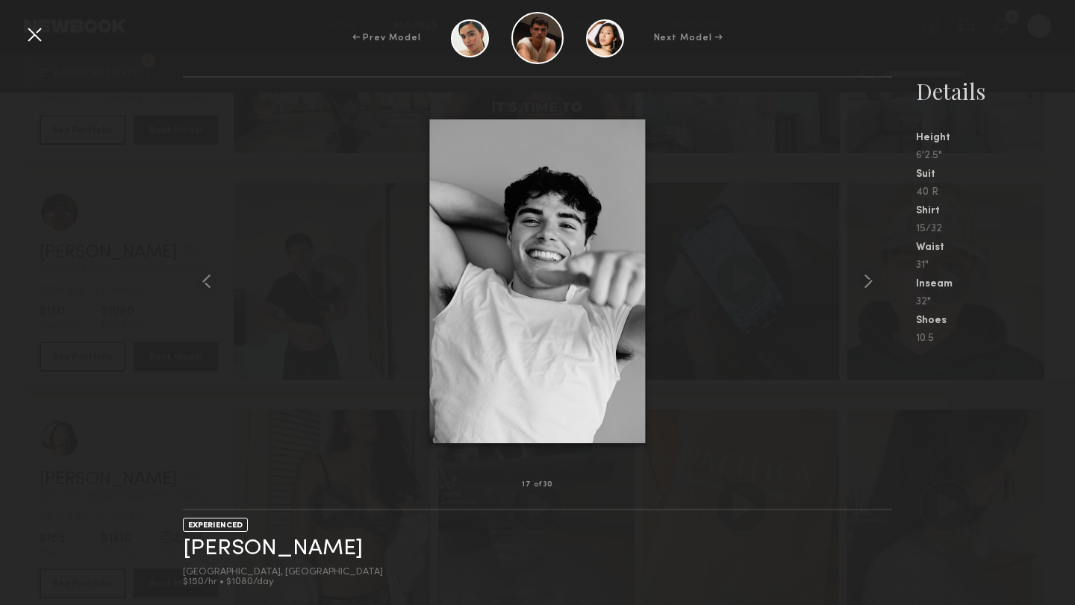 The height and width of the screenshot is (605, 1075). Describe the element at coordinates (995, 321) in the screenshot. I see `div: Shoes` at that location.